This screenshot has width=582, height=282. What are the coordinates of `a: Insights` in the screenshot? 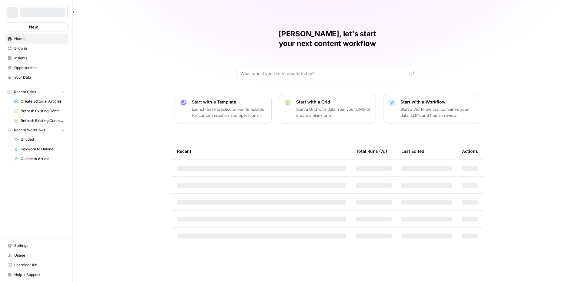 It's located at (36, 58).